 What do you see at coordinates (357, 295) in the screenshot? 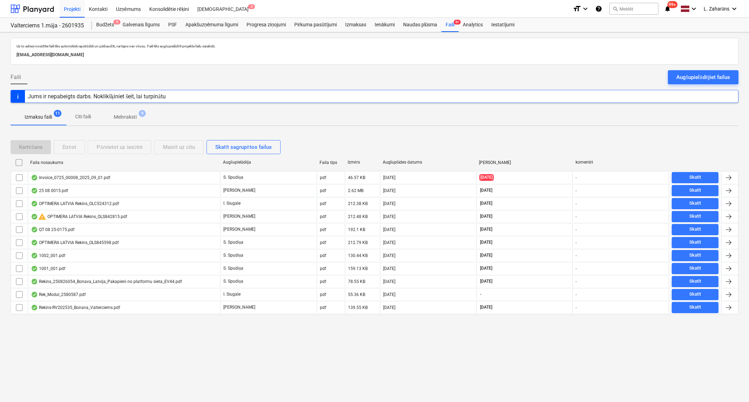
I see `div: 55.36 KB` at bounding box center [357, 295].